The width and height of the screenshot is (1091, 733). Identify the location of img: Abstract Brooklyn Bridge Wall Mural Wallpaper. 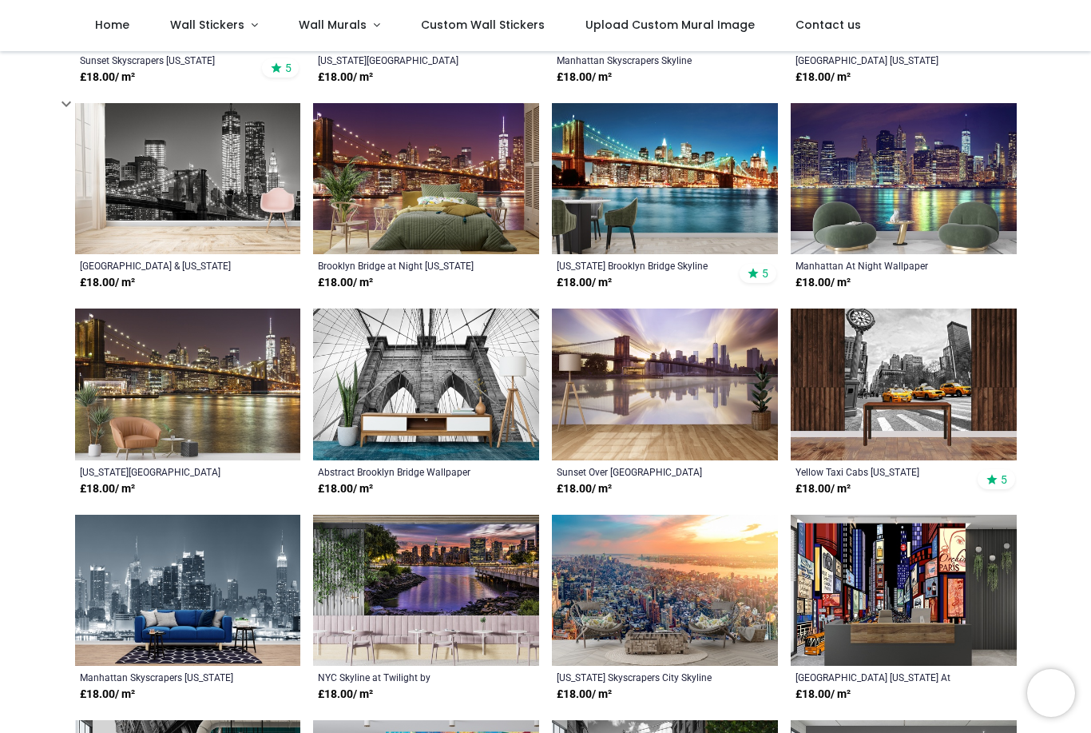
(426, 383).